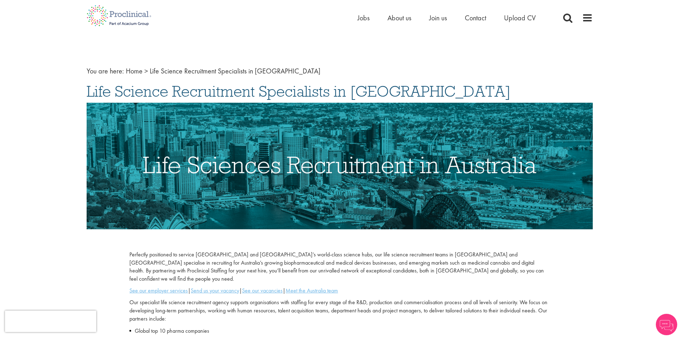 The width and height of the screenshot is (679, 337). What do you see at coordinates (134, 71) in the screenshot?
I see `a: breadcrumb link` at bounding box center [134, 71].